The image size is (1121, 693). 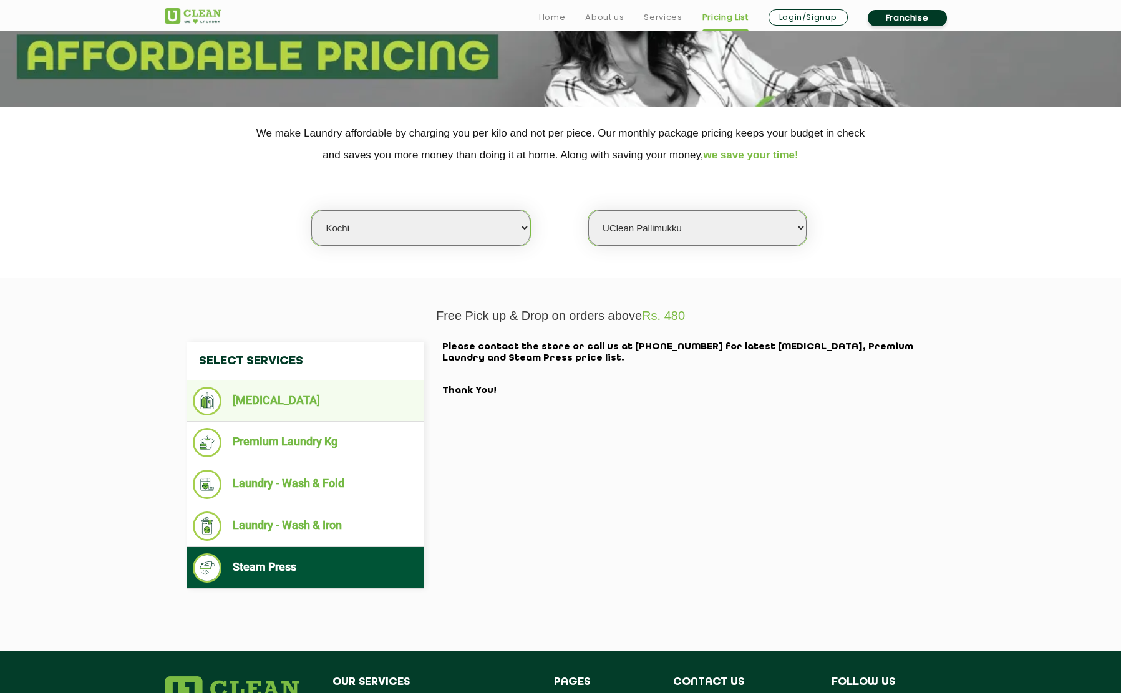 I want to click on img: Laundry - Wash & Fold, so click(x=207, y=484).